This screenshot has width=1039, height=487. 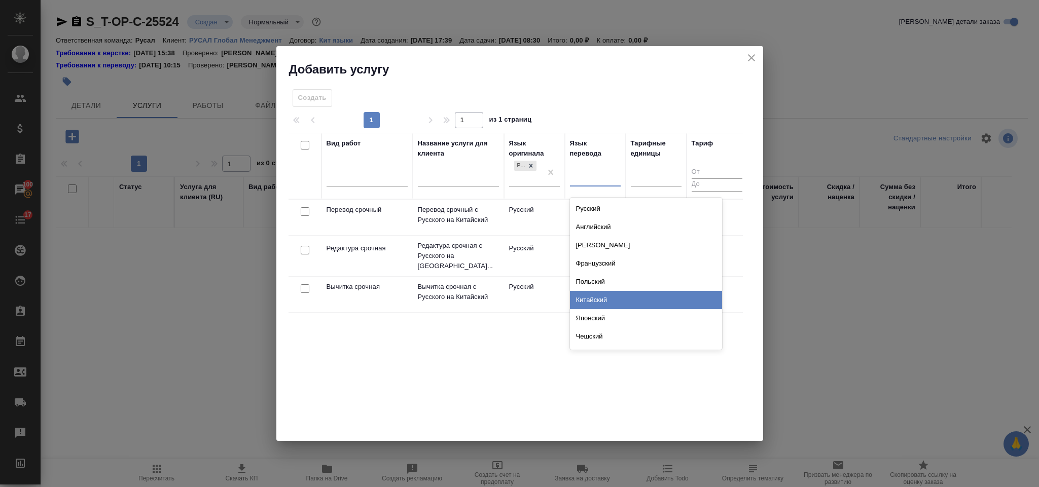 I want to click on input: До, so click(x=717, y=185).